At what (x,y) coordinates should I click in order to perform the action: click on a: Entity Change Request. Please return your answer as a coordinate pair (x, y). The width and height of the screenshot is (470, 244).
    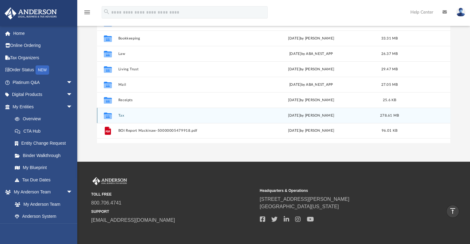
    Looking at the image, I should click on (45, 144).